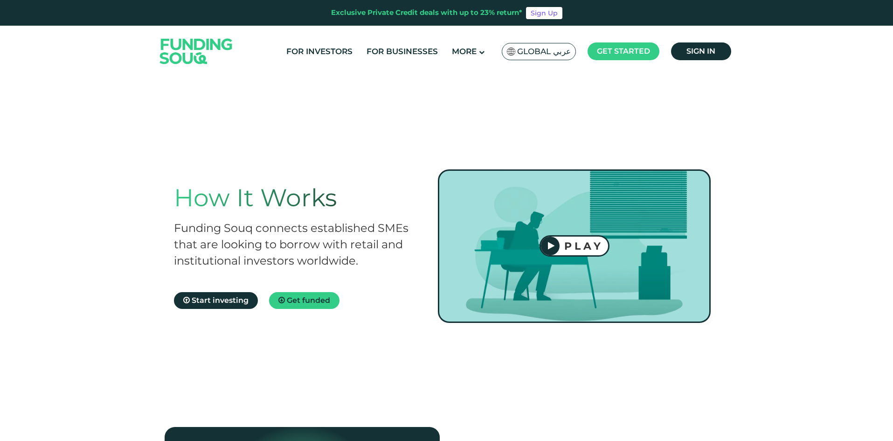 Image resolution: width=893 pixels, height=441 pixels. Describe the element at coordinates (427, 13) in the screenshot. I see `div: Exclusive Private Credit deals with up to 23% return*` at that location.